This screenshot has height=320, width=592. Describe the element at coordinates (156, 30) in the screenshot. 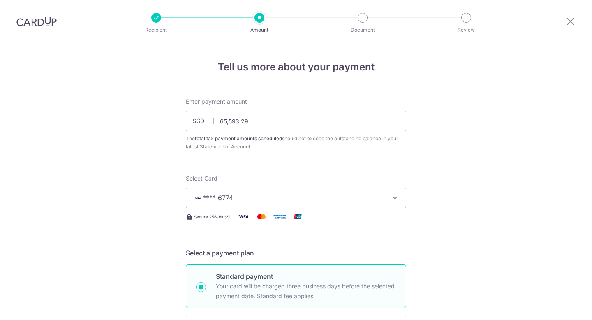

I see `p: Recipient` at that location.